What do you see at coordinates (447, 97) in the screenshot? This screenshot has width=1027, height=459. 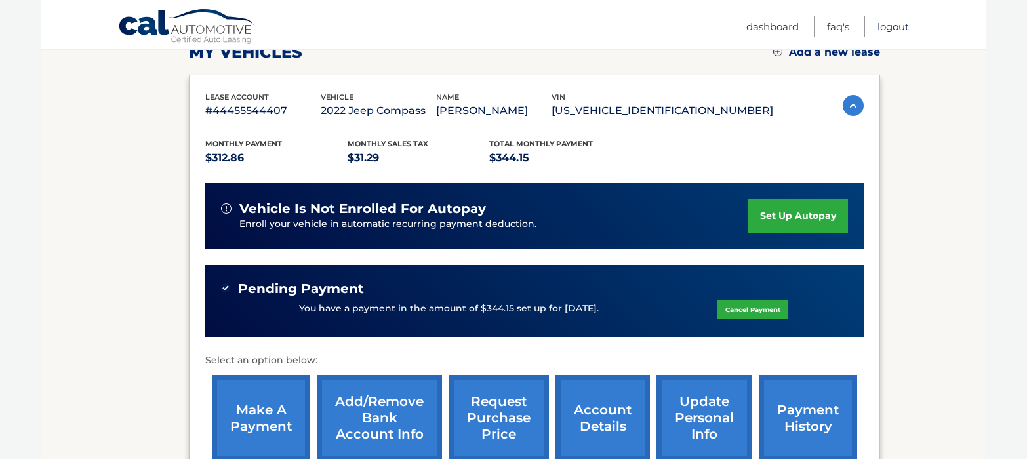 I see `span: name` at bounding box center [447, 97].